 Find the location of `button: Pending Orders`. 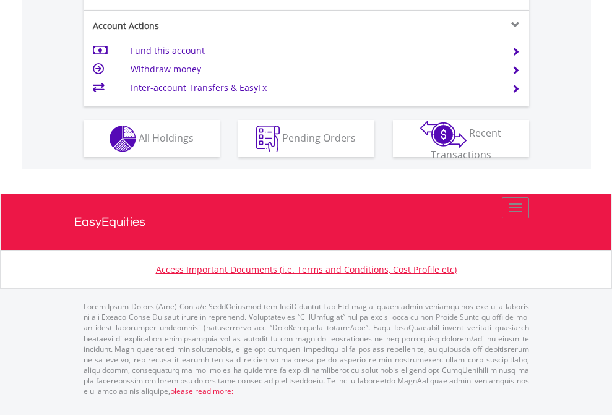

button: Pending Orders is located at coordinates (306, 139).